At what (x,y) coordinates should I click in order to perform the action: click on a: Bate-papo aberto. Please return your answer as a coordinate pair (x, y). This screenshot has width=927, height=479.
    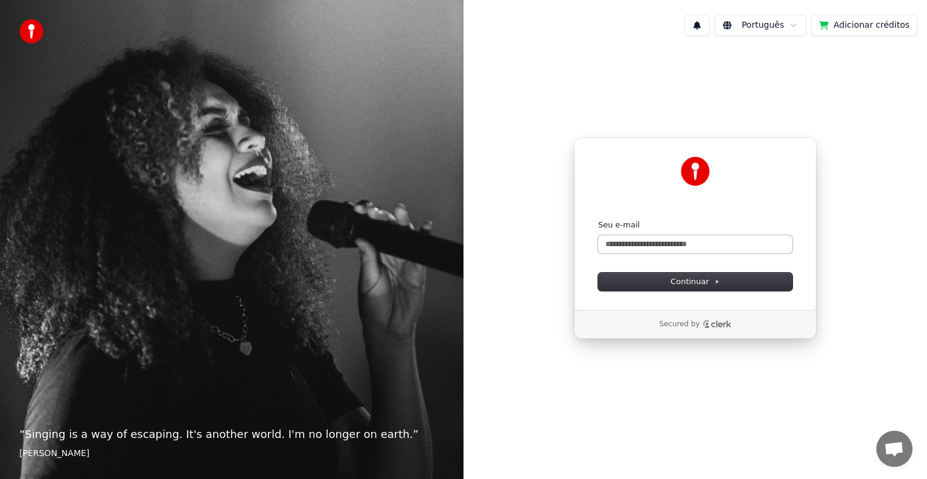
    Looking at the image, I should click on (894, 449).